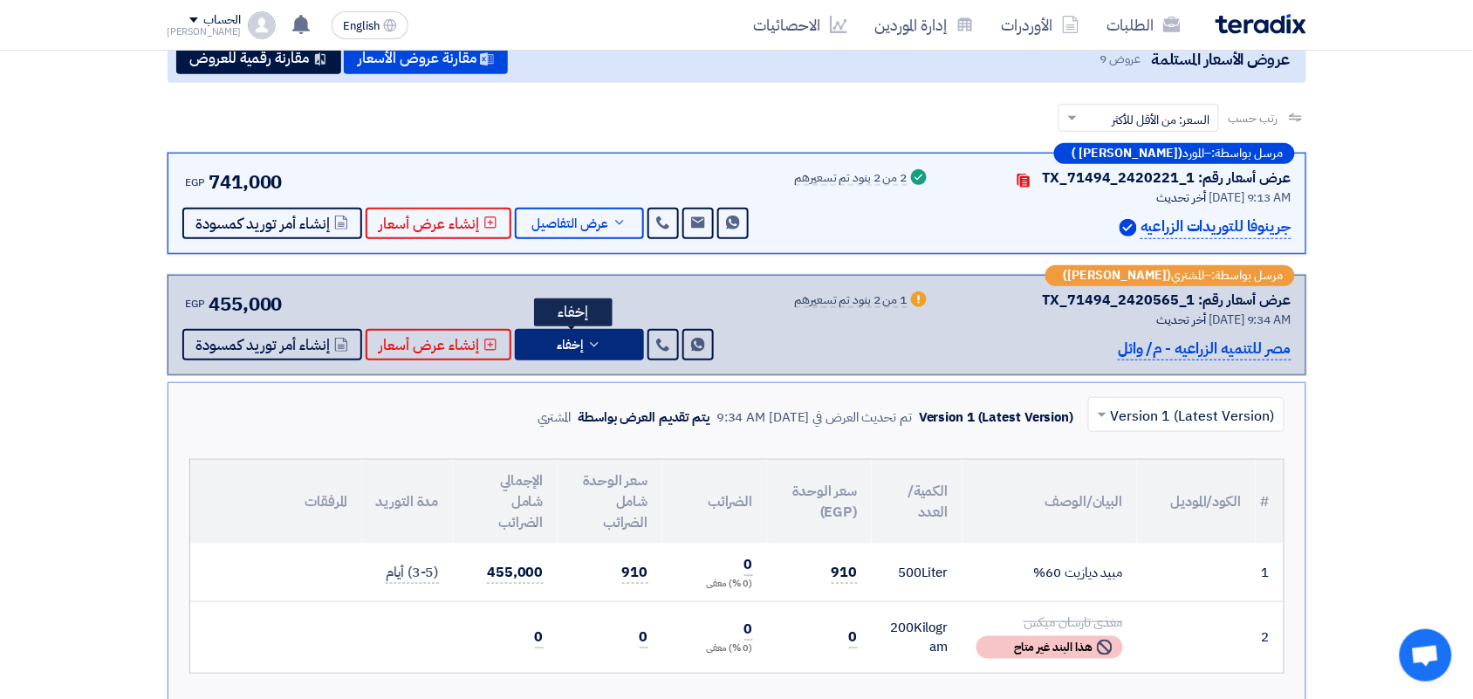 The height and width of the screenshot is (699, 1473). What do you see at coordinates (715, 502) in the screenshot?
I see `th: الضرائب` at bounding box center [715, 502].